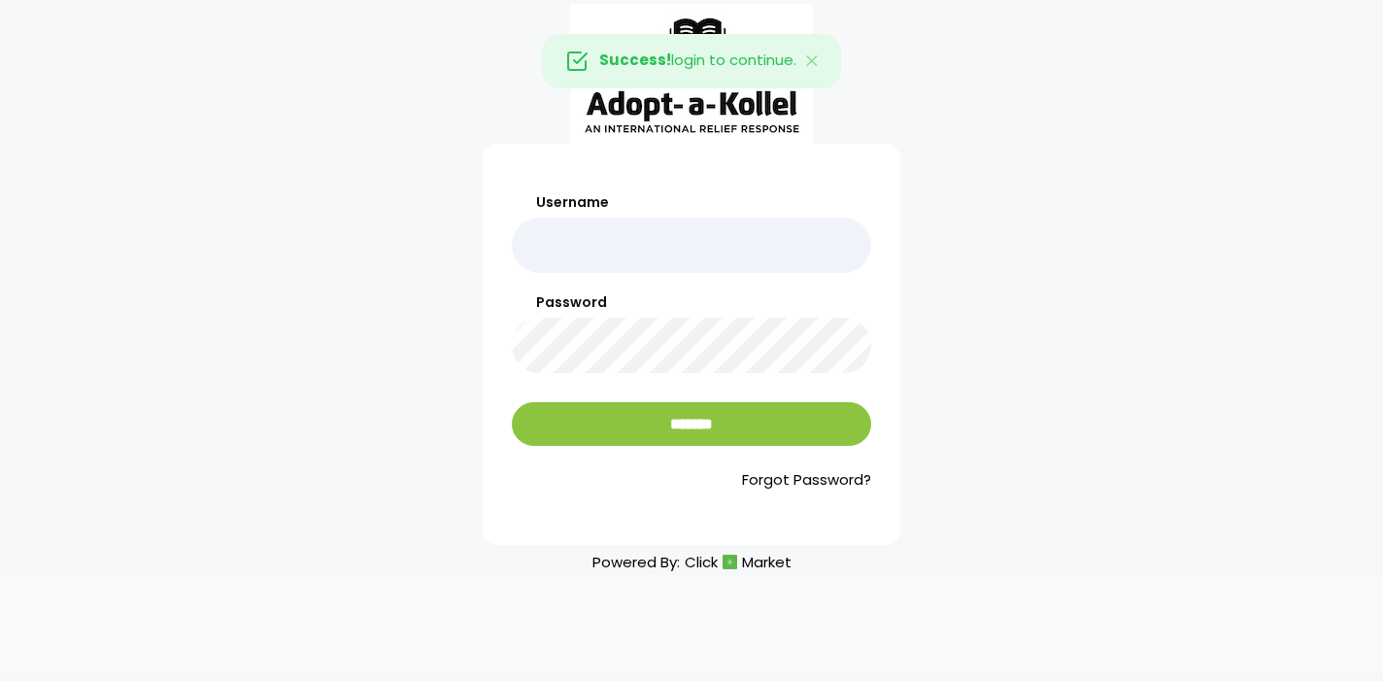 The height and width of the screenshot is (681, 1383). Describe the element at coordinates (635, 59) in the screenshot. I see `strong: Success!` at that location.